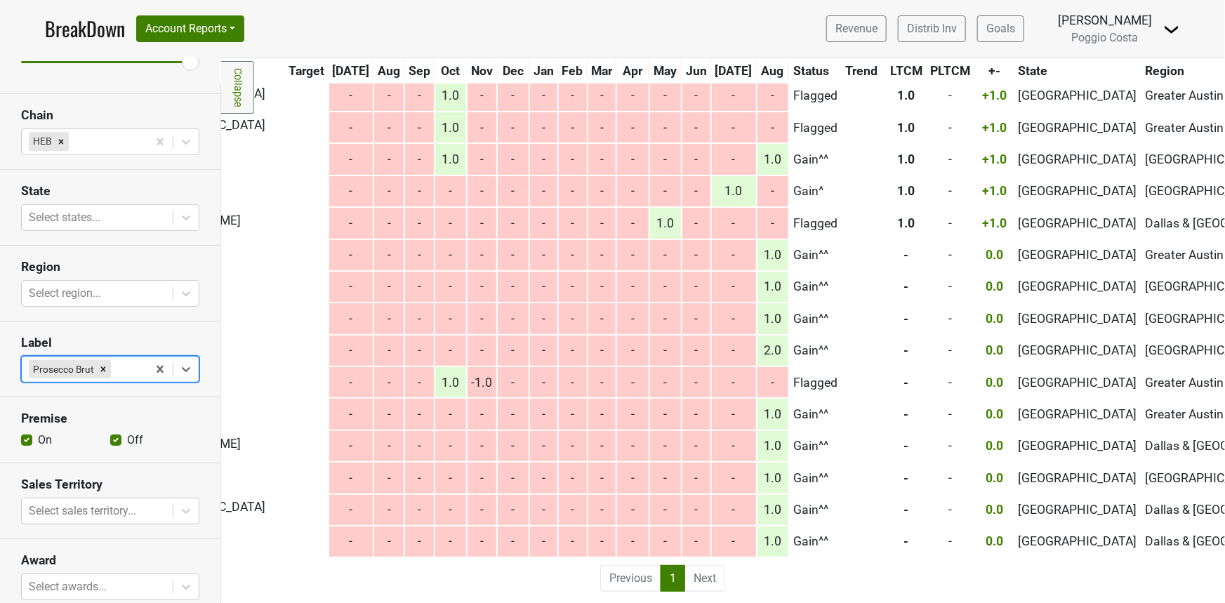 The height and width of the screenshot is (603, 1225). I want to click on th: Feb: activate to sort column ascending, so click(573, 71).